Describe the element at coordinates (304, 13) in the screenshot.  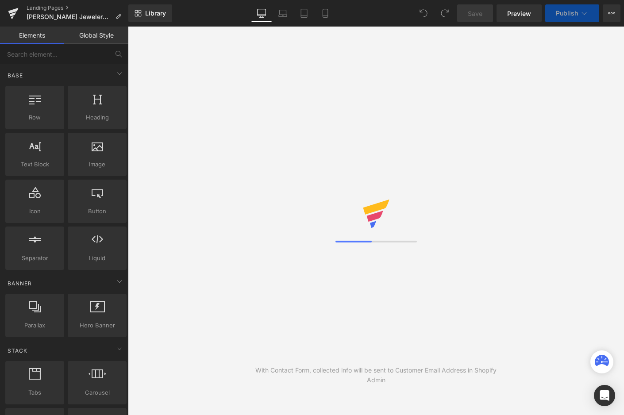
I see `a: Tablet` at that location.